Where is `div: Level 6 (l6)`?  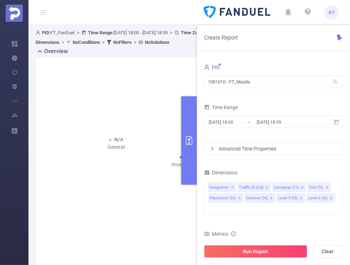
div: Level 6 (l6) is located at coordinates (318, 198).